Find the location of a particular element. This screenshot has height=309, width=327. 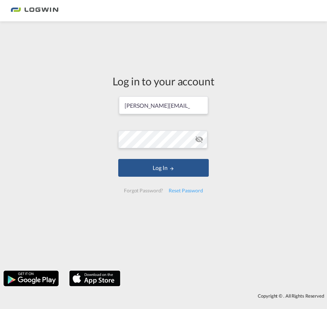

img: bc73a0e0d8c111efacd525e4c8ad7d32.png is located at coordinates (34, 11).